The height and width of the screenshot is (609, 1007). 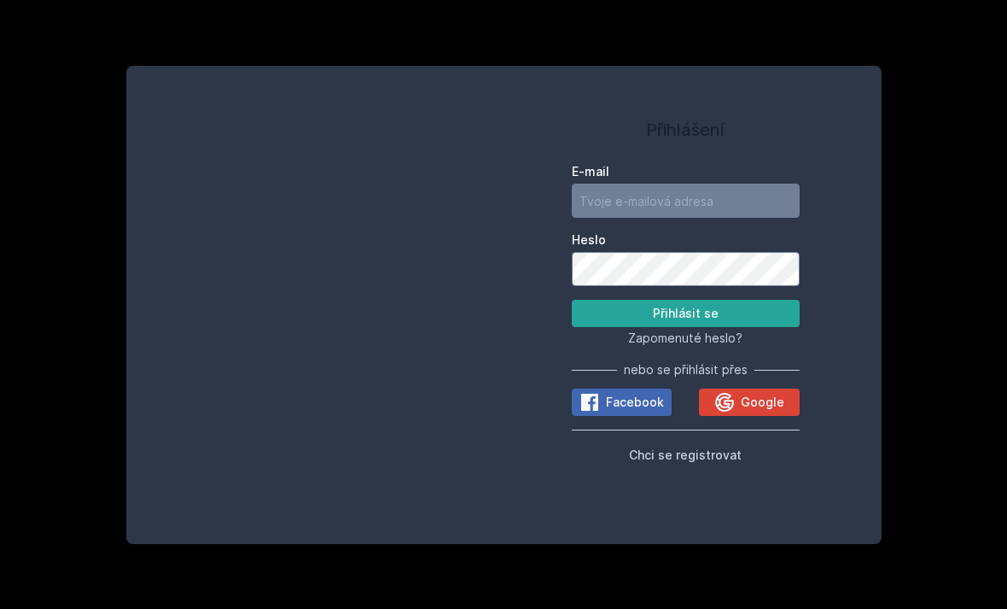 I want to click on span: Google, so click(x=762, y=402).